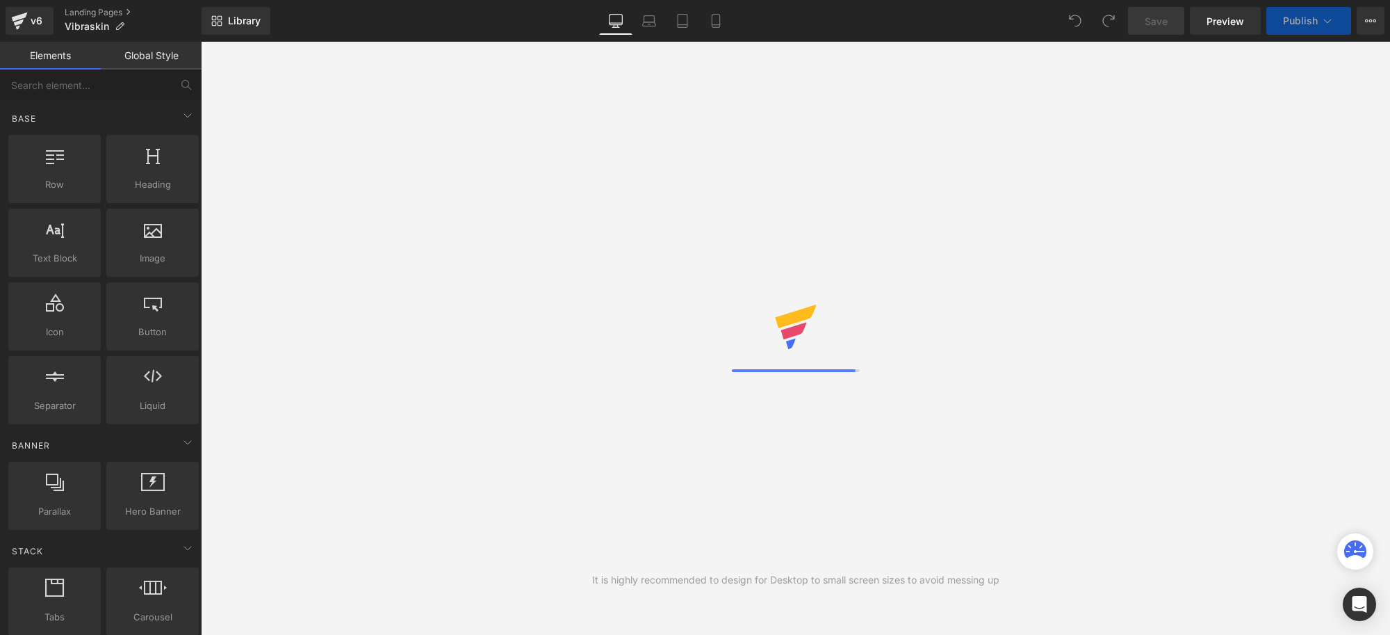  What do you see at coordinates (31, 445) in the screenshot?
I see `span: Banner` at bounding box center [31, 445].